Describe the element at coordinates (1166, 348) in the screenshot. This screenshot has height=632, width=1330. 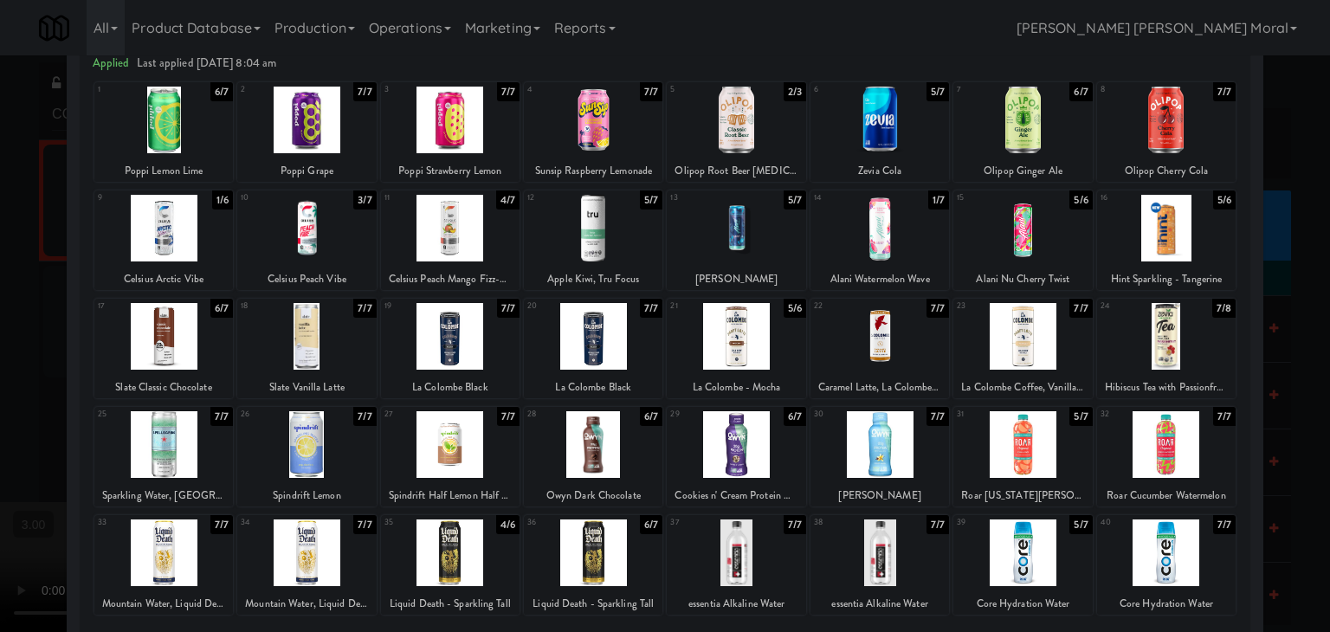
I see `div: 247/8Hibiscus Tea with Passionfruit, Zevia Zero Sugar Tea` at that location.